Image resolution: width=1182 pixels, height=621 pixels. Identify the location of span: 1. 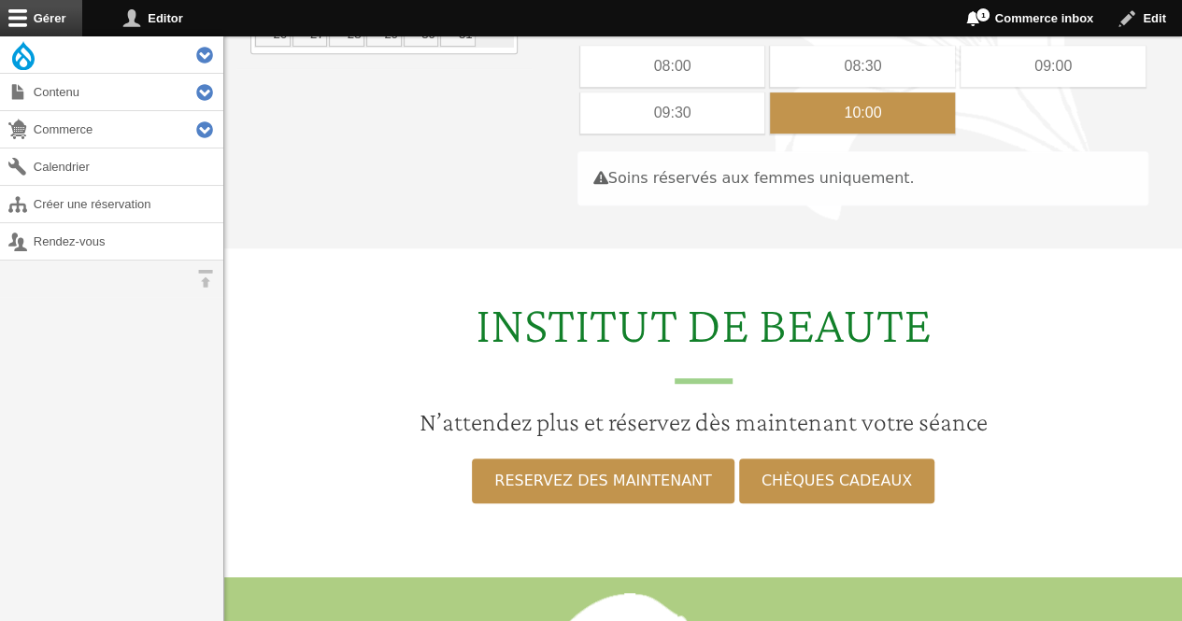
(983, 15).